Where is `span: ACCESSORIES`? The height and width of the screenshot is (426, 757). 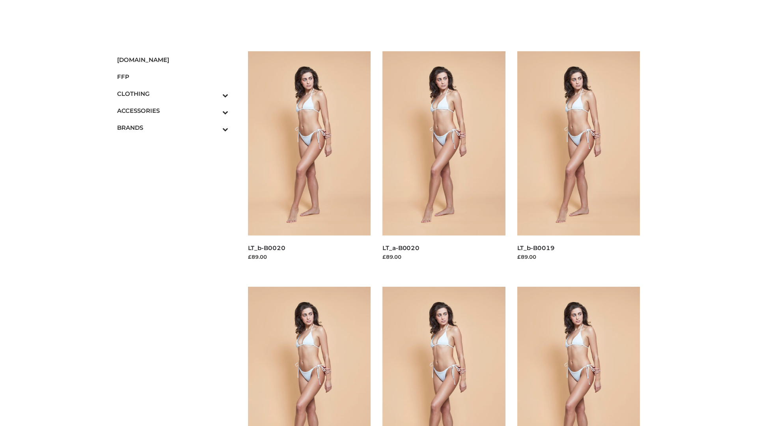 span: ACCESSORIES is located at coordinates (173, 110).